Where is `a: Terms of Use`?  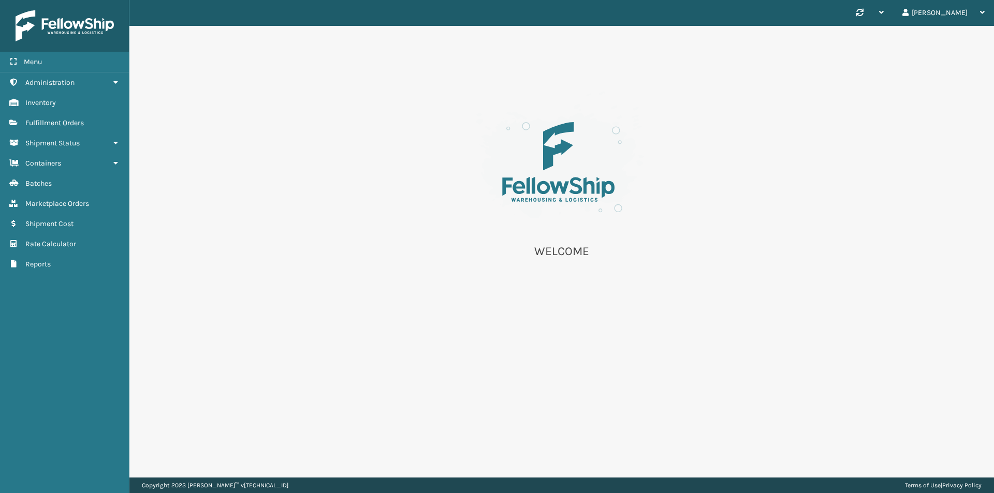
a: Terms of Use is located at coordinates (922, 486).